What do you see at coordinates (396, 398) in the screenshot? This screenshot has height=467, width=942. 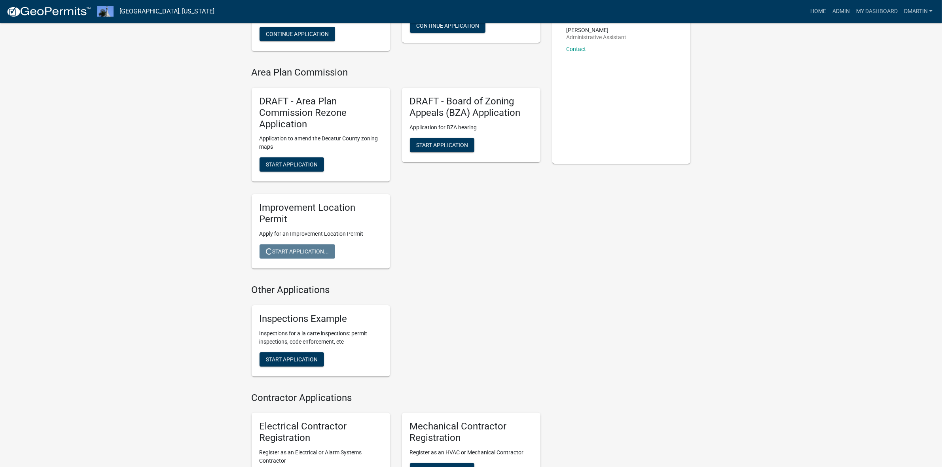 I see `h4: Contractor Applications` at bounding box center [396, 398].